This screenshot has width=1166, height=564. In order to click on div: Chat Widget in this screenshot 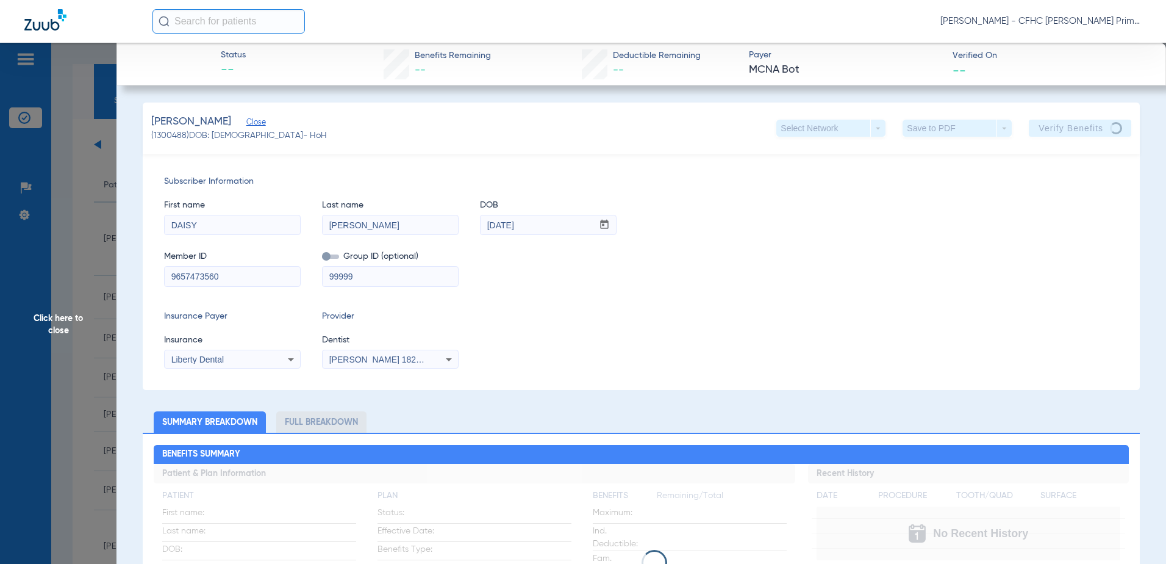, I will do `click(1136, 534)`.